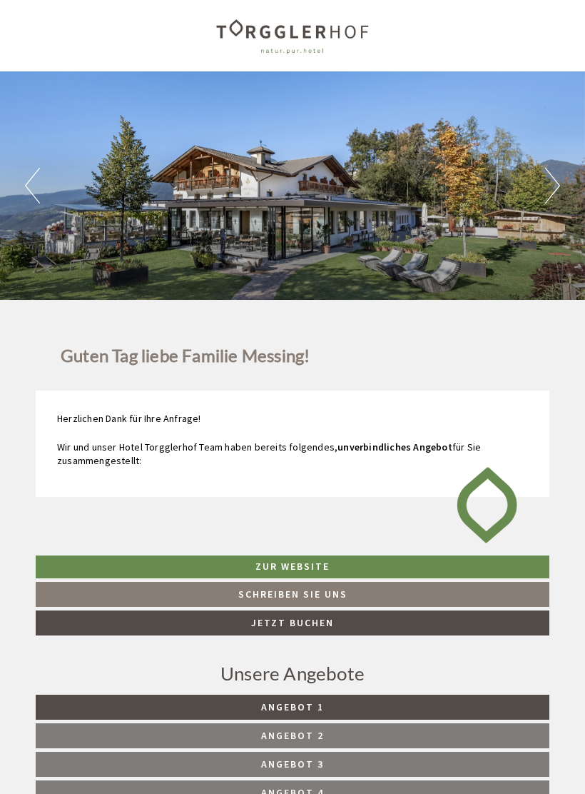  I want to click on strong: unverbindliches Angebot, so click(395, 447).